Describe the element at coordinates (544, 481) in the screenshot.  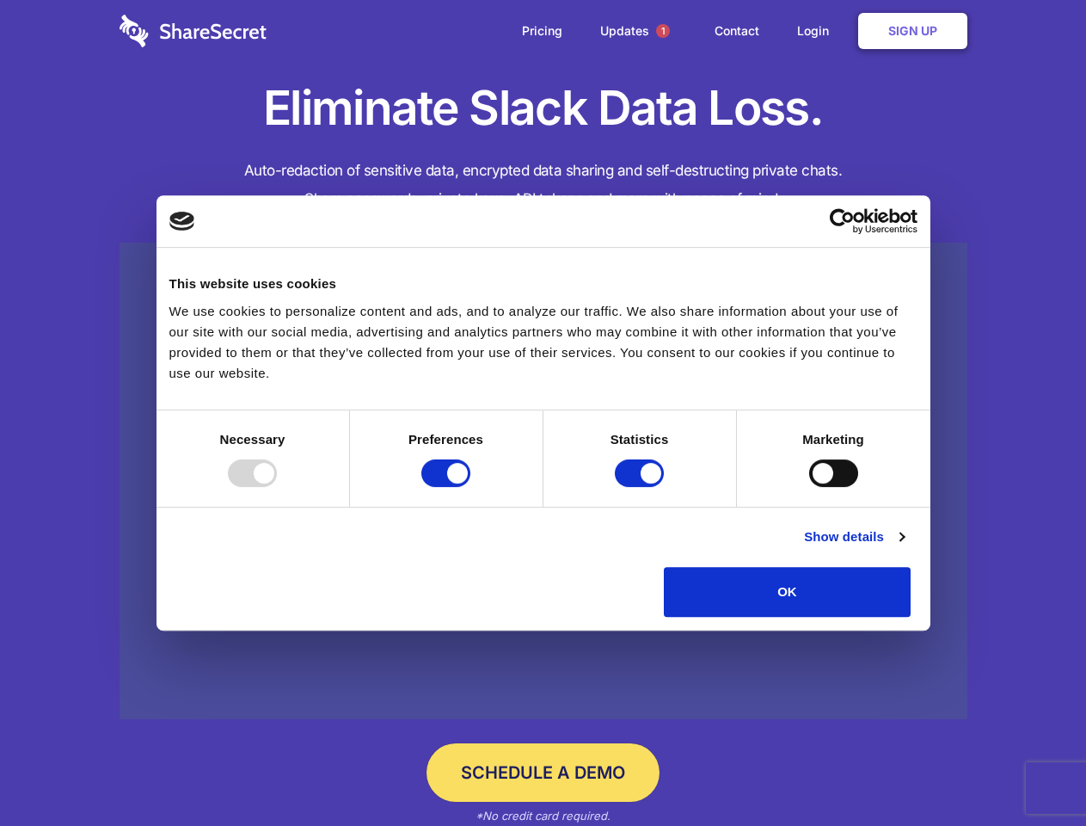
I see `a: Wistia video thumbnail` at that location.